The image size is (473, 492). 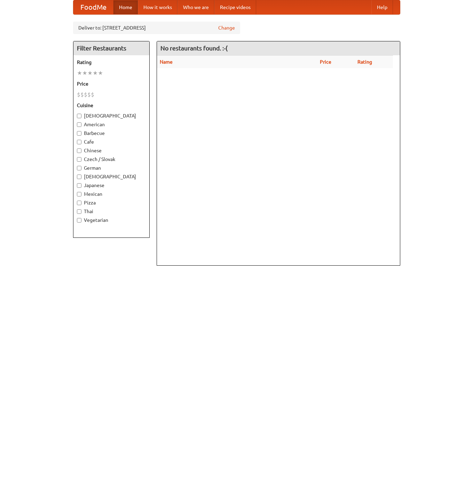 What do you see at coordinates (111, 220) in the screenshot?
I see `label: Vegetarian` at bounding box center [111, 220].